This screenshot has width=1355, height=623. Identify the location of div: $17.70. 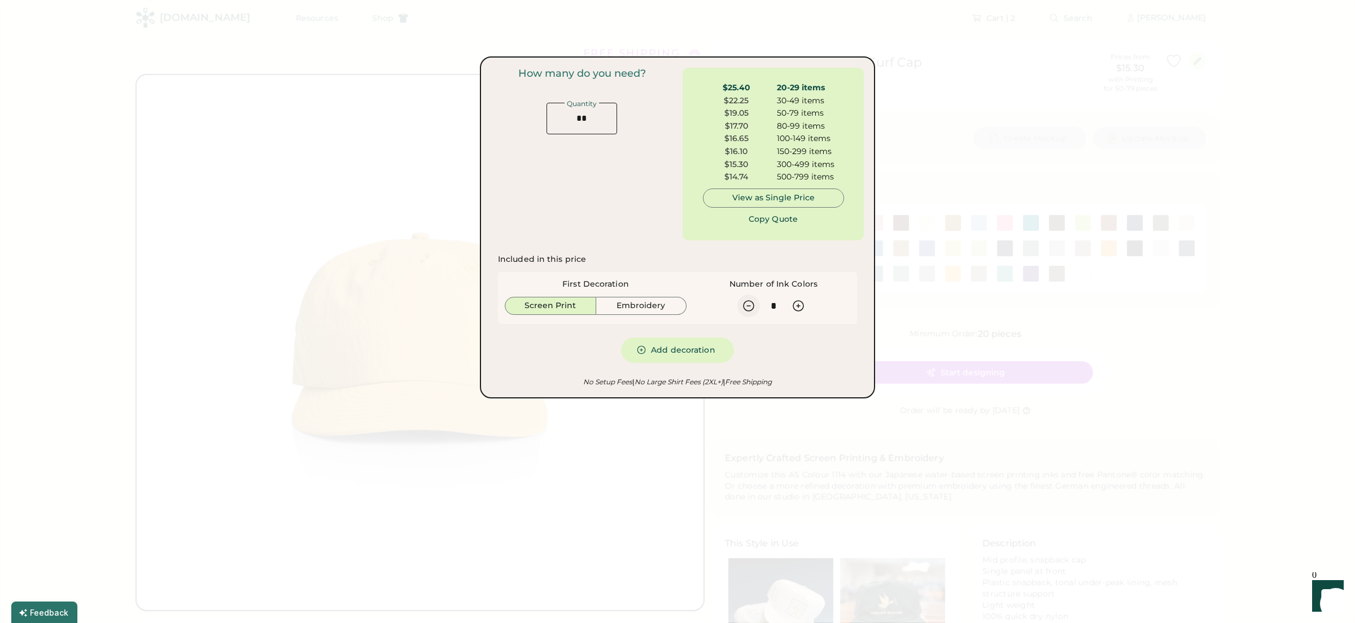
(736, 127).